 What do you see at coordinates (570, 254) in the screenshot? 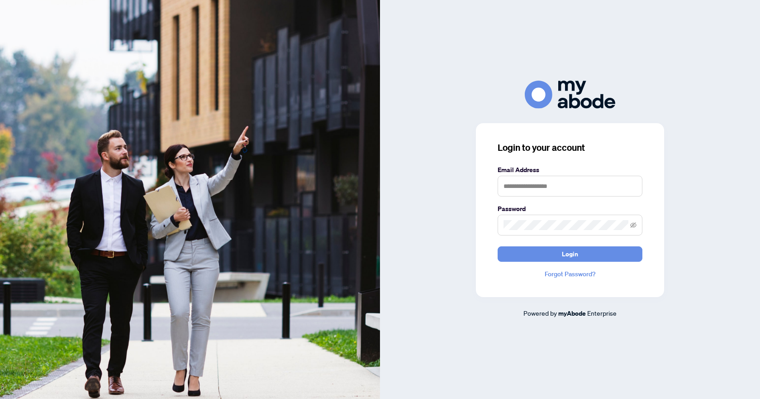
I see `span: Login` at bounding box center [570, 254].